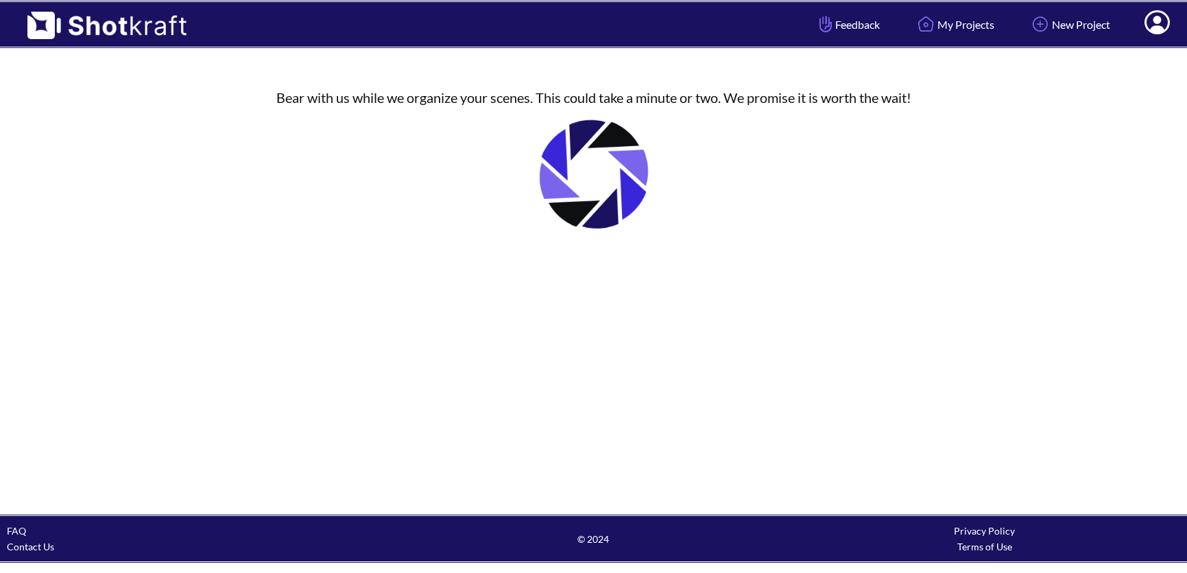  What do you see at coordinates (1069, 24) in the screenshot?
I see `a: New Project` at bounding box center [1069, 24].